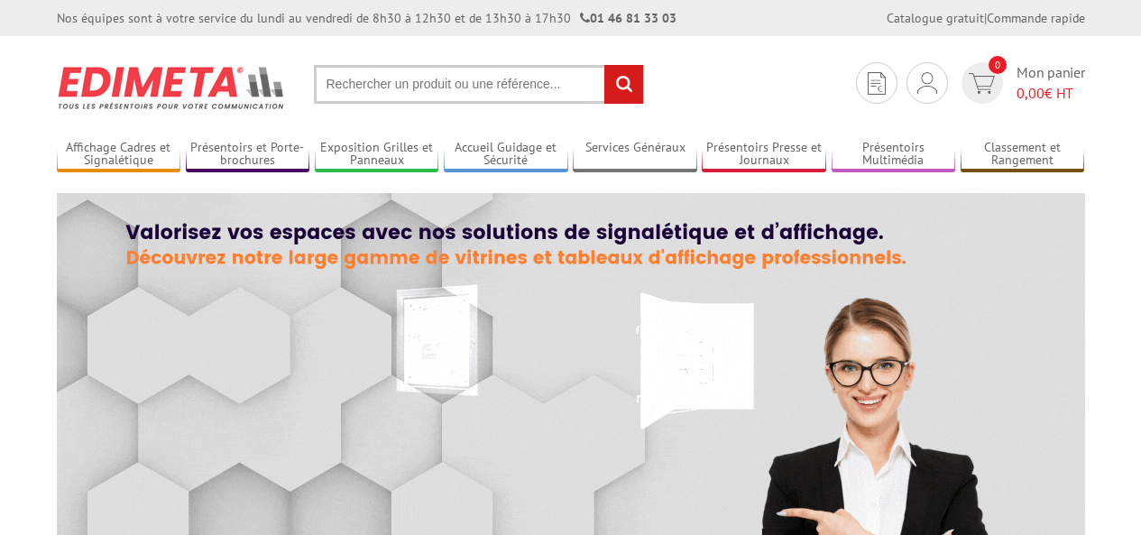 The width and height of the screenshot is (1141, 535). What do you see at coordinates (1051, 93) in the screenshot?
I see `span: € HT` at bounding box center [1051, 93].